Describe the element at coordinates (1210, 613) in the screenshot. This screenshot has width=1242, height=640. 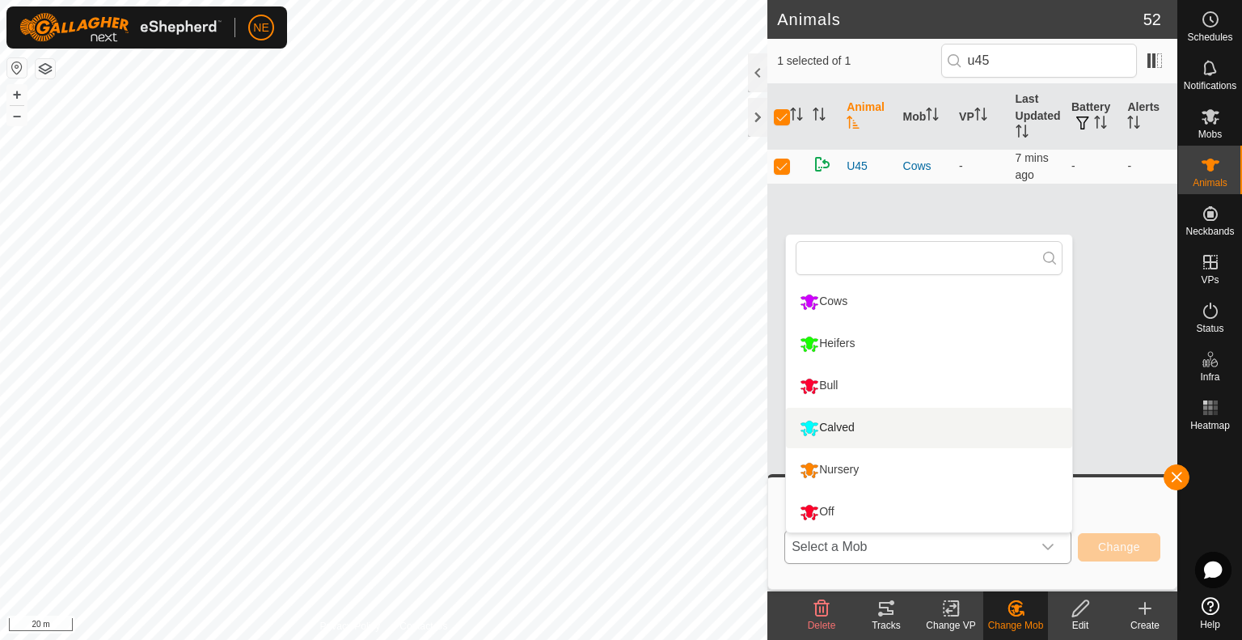
I see `a: Help` at that location.